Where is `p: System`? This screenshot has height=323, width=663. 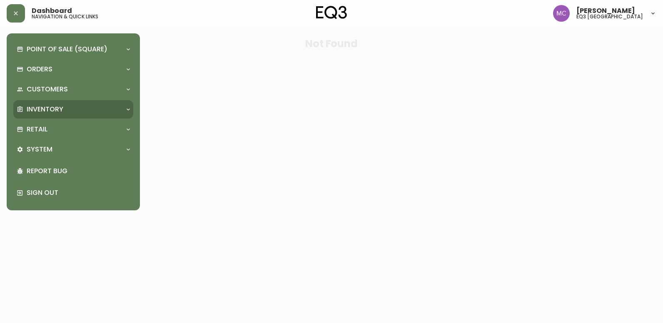 p: System is located at coordinates (40, 149).